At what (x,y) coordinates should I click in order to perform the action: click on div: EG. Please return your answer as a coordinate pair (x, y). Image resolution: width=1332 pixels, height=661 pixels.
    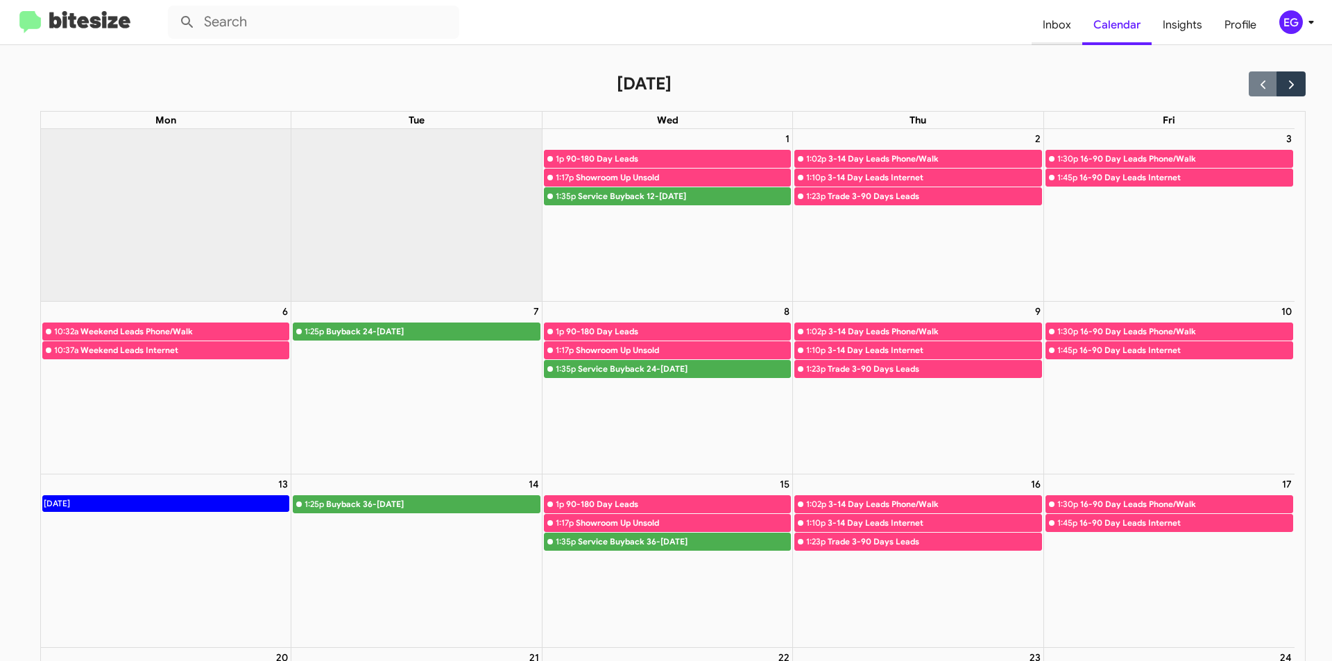
    Looking at the image, I should click on (1291, 22).